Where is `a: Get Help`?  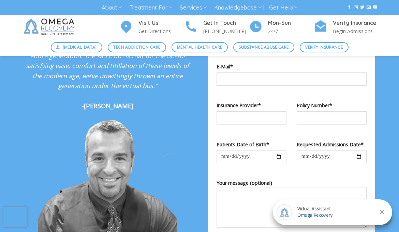 a: Get Help is located at coordinates (283, 7).